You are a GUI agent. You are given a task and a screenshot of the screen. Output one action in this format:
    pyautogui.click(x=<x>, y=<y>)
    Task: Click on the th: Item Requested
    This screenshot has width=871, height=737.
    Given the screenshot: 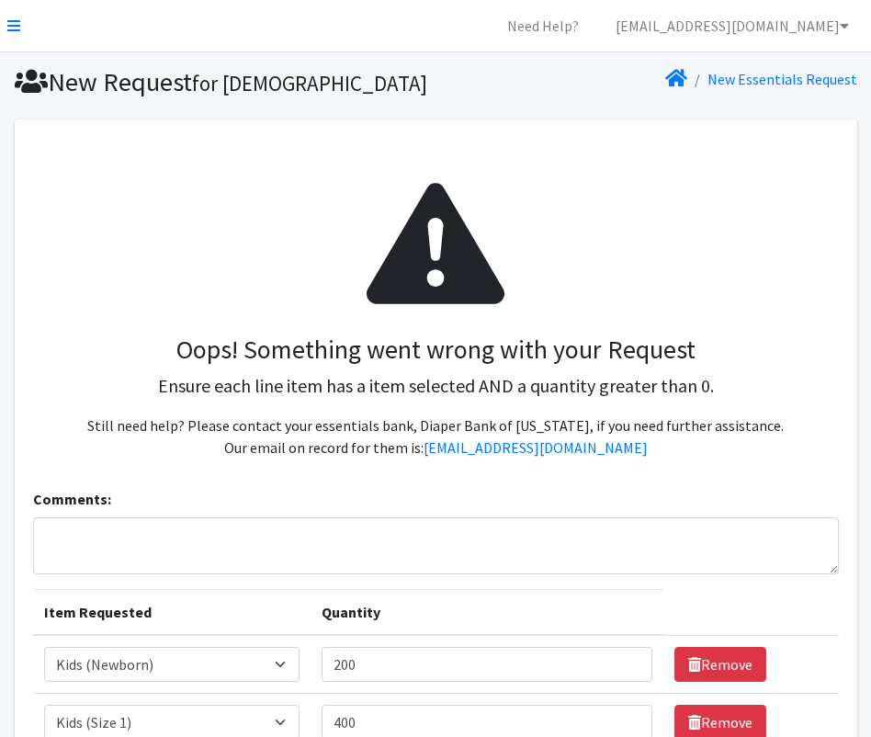 What is the action you would take?
    pyautogui.click(x=172, y=613)
    